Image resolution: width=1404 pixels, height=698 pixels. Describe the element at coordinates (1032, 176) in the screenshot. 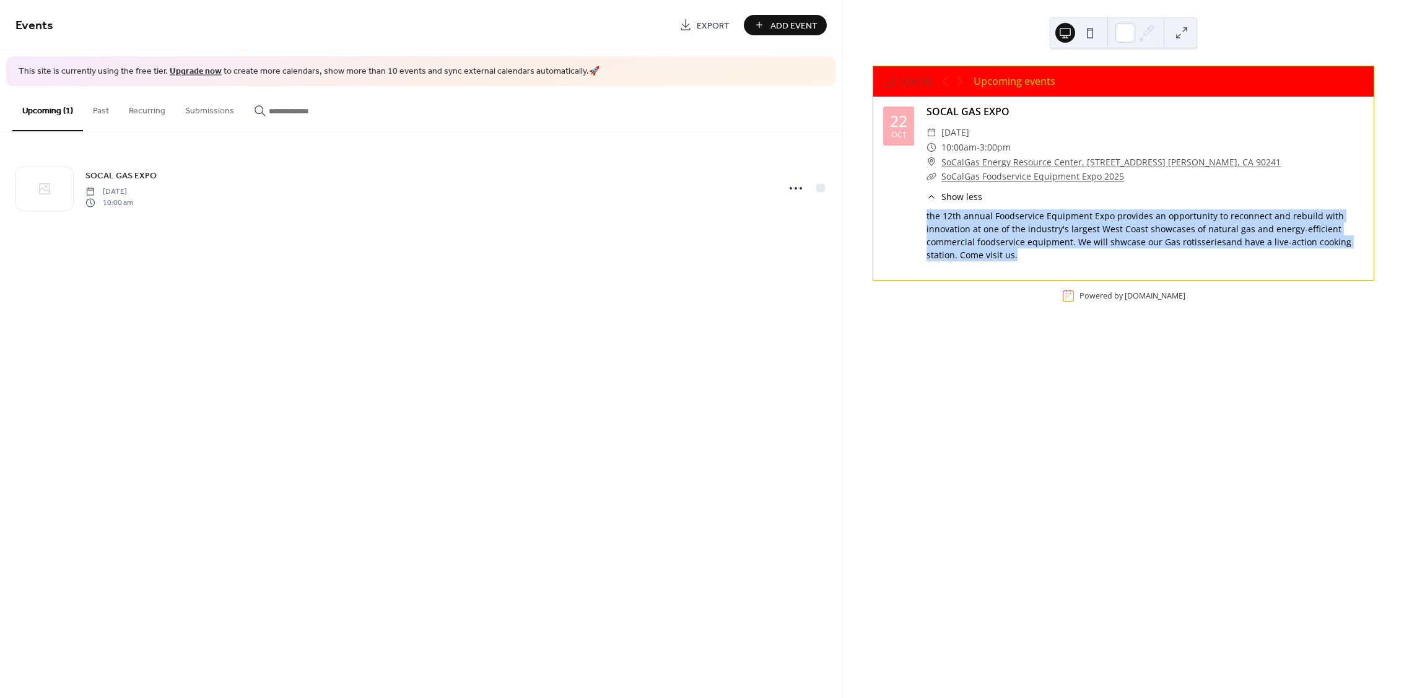

I see `a: SoCalGas Foodservice Equipment Expo 2025` at that location.